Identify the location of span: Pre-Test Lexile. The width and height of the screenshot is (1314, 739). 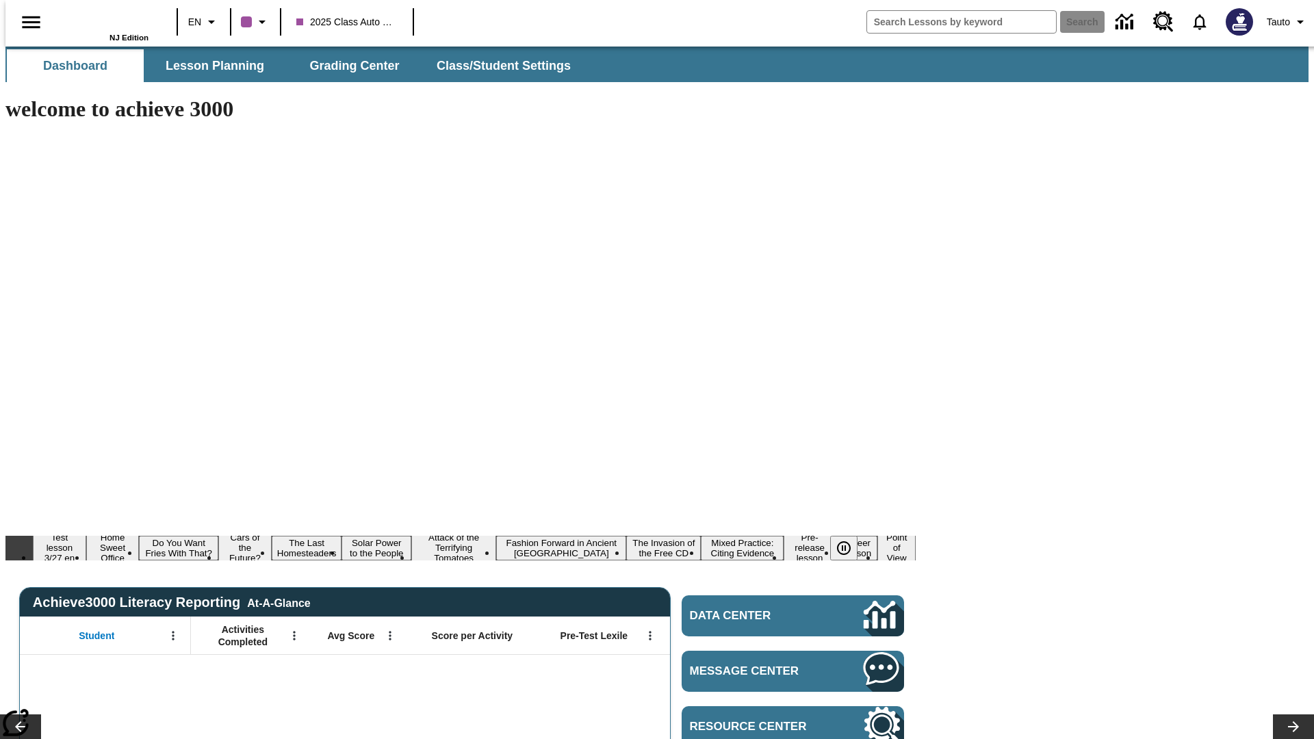
(594, 636).